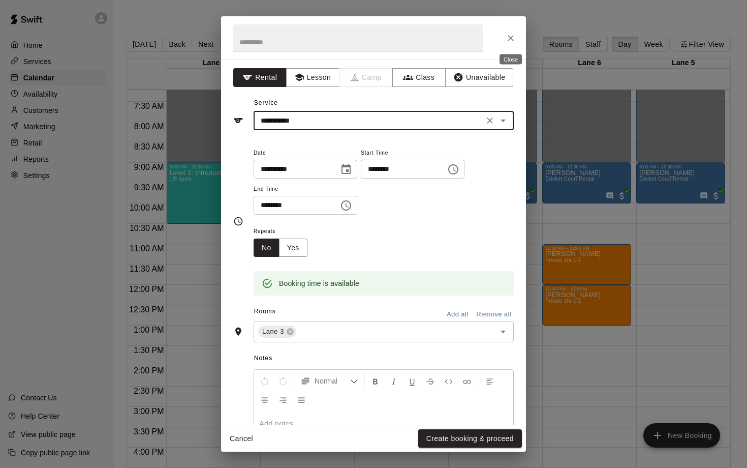 The width and height of the screenshot is (747, 468). What do you see at coordinates (293, 248) in the screenshot?
I see `button: Yes` at bounding box center [293, 248].